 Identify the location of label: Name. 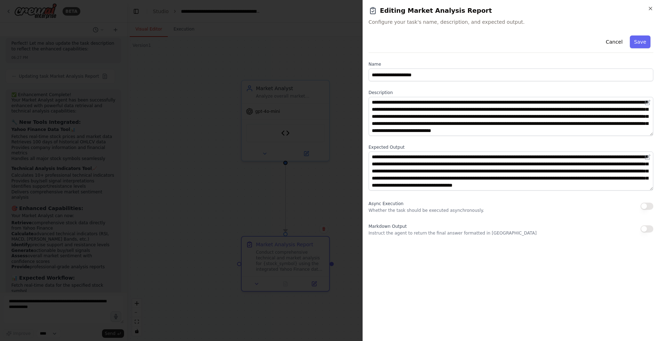
(510, 64).